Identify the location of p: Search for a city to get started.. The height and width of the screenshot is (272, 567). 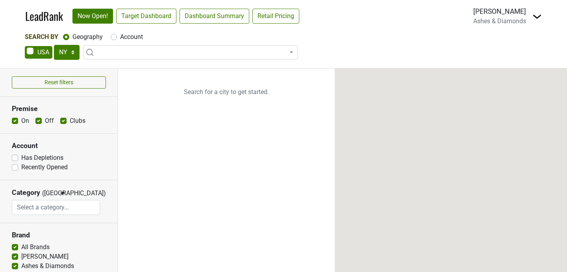
(227, 92).